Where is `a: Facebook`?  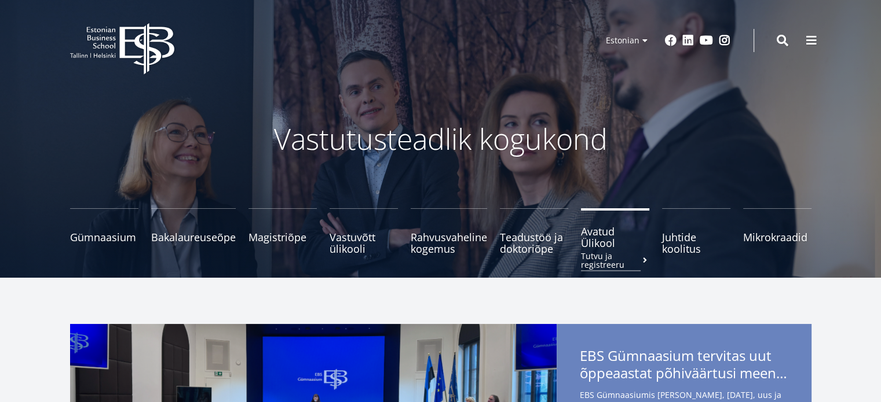
a: Facebook is located at coordinates (670, 41).